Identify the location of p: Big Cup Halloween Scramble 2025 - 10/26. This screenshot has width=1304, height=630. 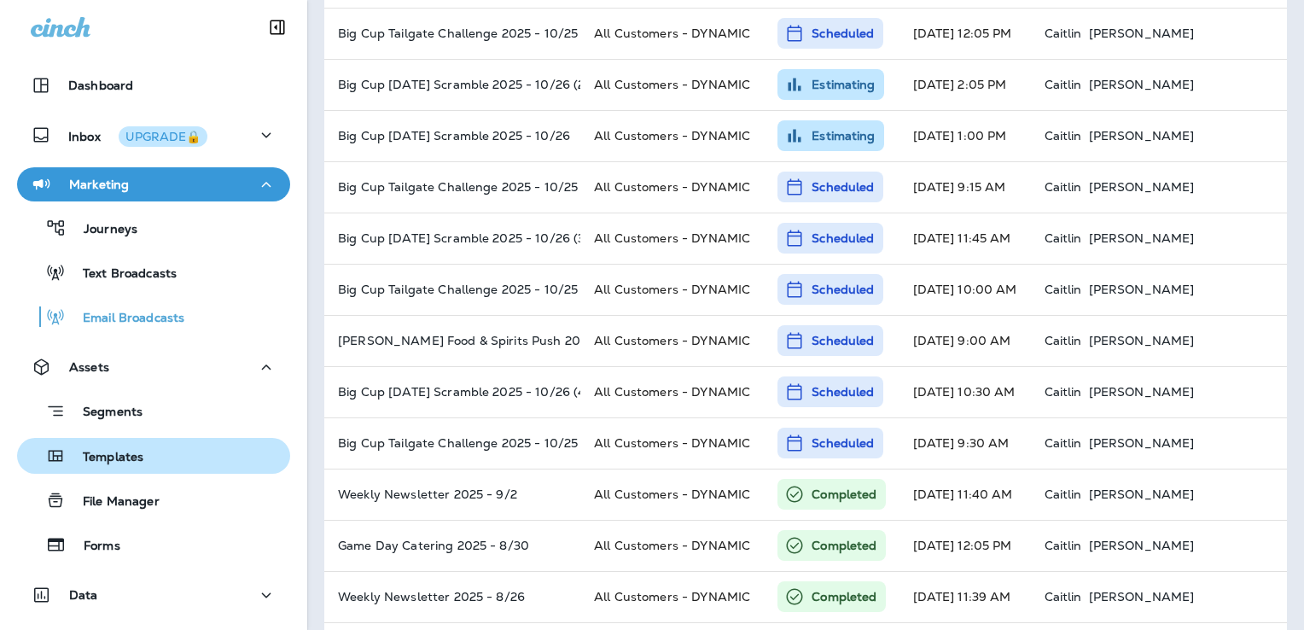
(452, 136).